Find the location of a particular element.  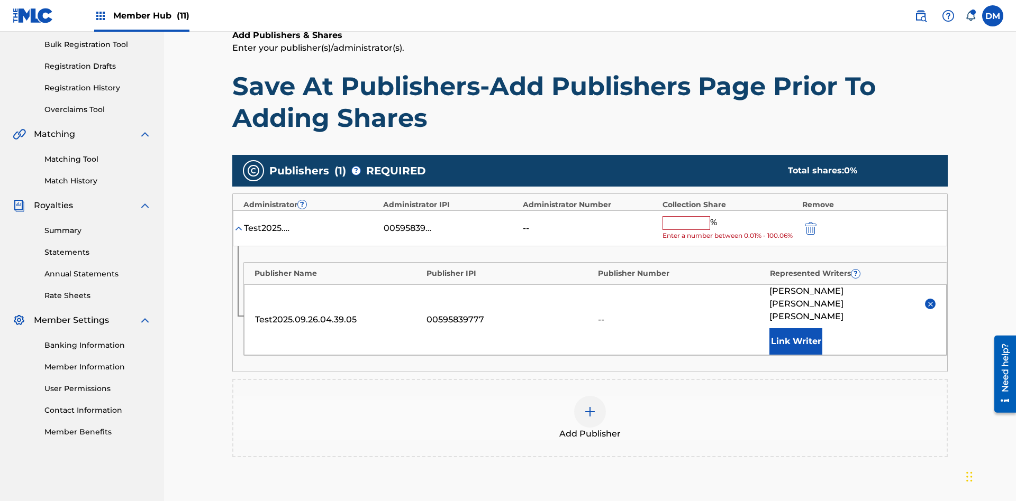

span: REQUIRED is located at coordinates (396, 171).